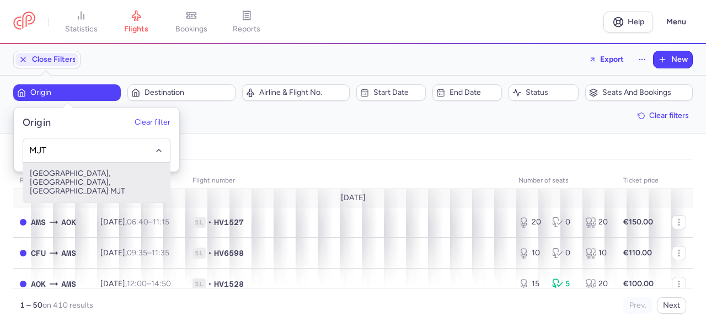  What do you see at coordinates (302, 93) in the screenshot?
I see `span: Airline & Flight No.` at bounding box center [302, 93].